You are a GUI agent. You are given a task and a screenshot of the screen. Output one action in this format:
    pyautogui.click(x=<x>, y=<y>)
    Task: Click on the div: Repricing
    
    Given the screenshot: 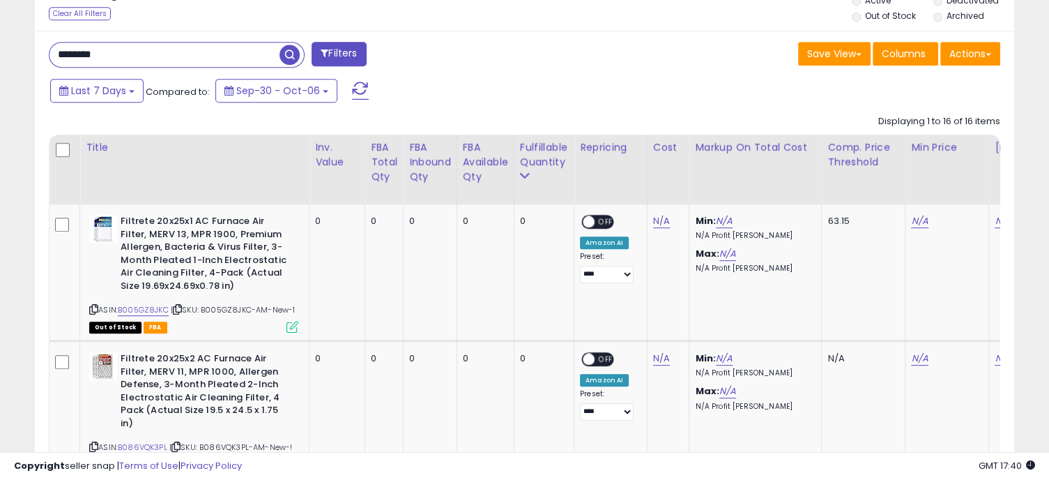 What is the action you would take?
    pyautogui.click(x=611, y=147)
    